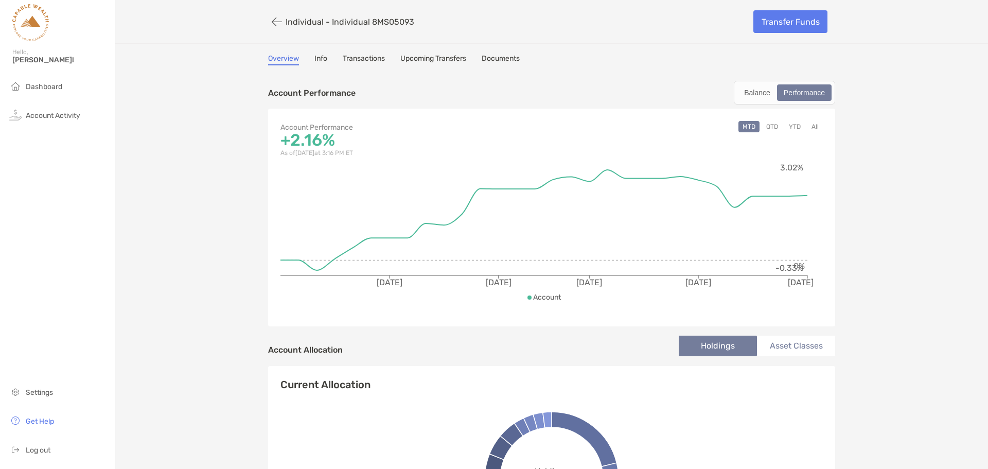  Describe the element at coordinates (15, 115) in the screenshot. I see `img: activity icon` at that location.